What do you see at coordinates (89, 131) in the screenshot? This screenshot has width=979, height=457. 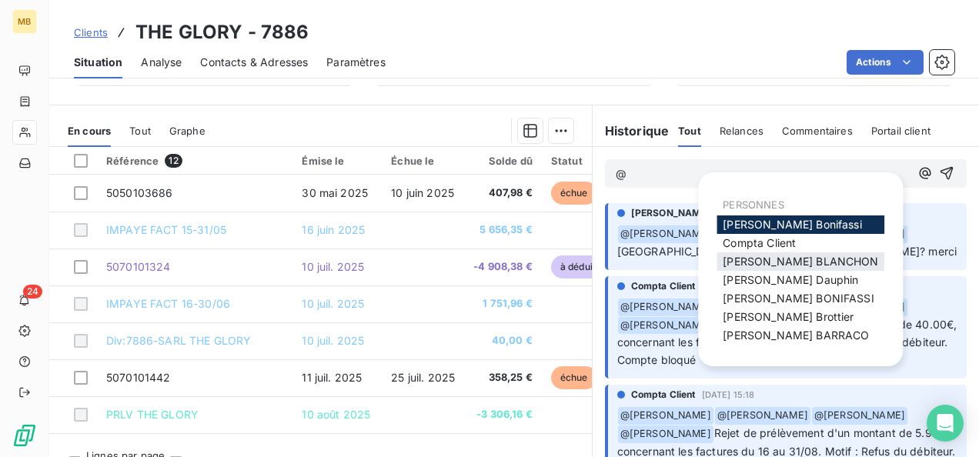 I see `span: En cours` at bounding box center [89, 131].